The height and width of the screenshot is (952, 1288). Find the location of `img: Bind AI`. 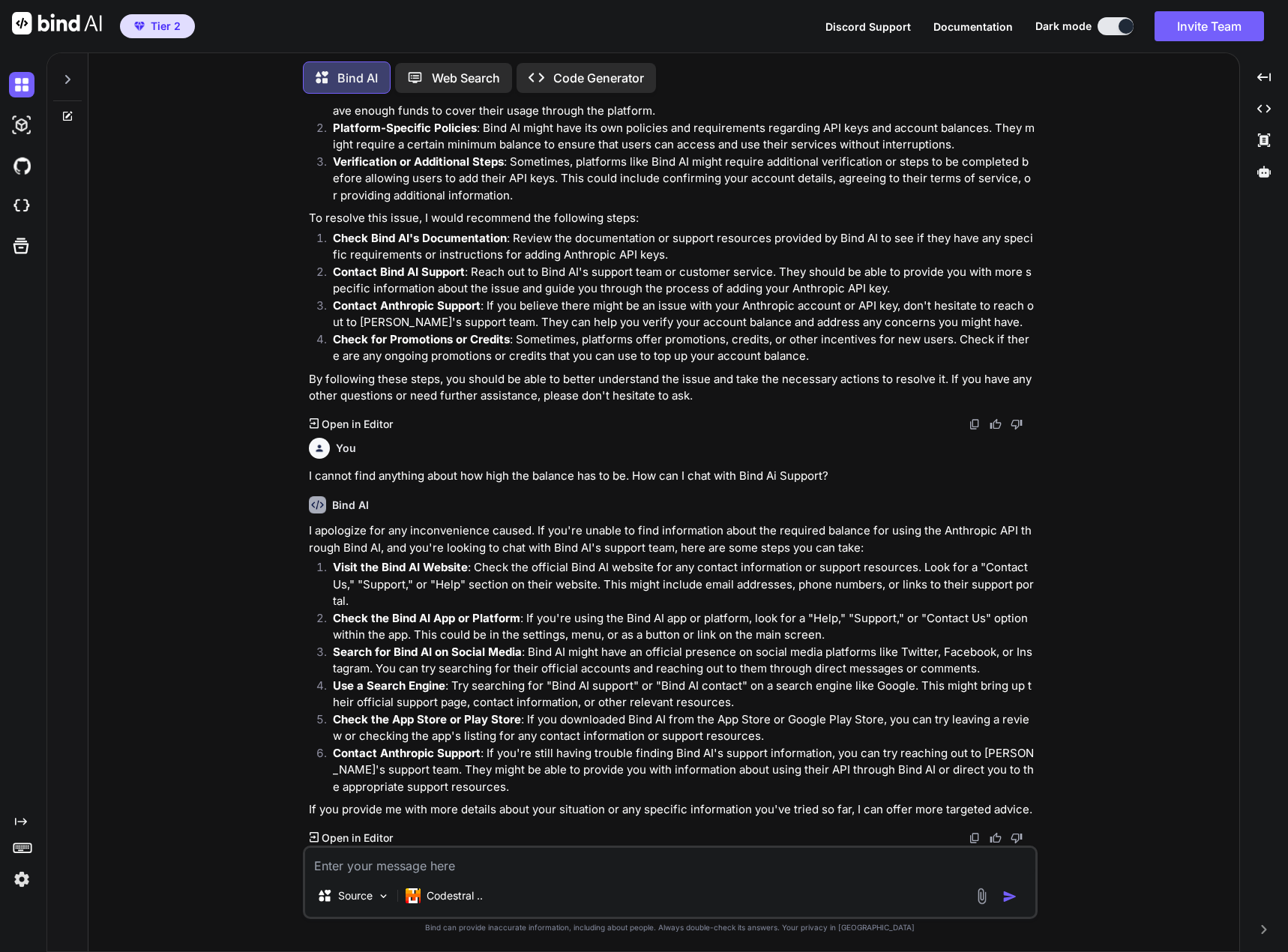

img: Bind AI is located at coordinates (57, 23).